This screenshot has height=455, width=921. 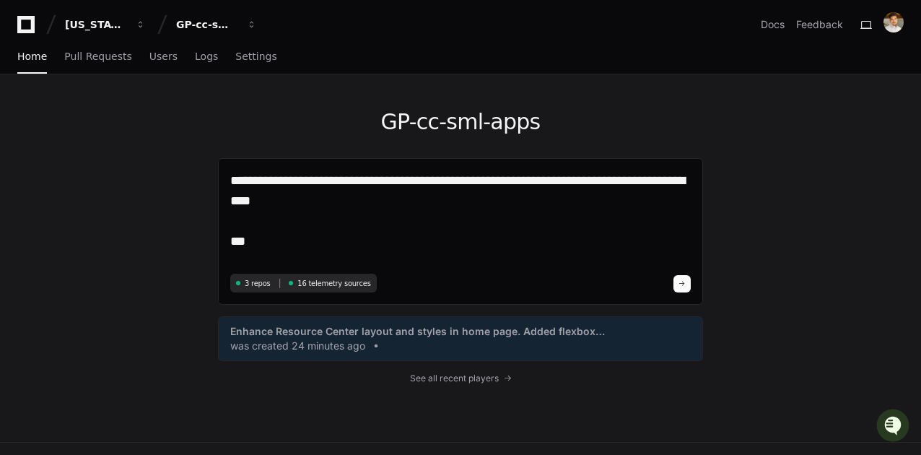 I want to click on button: Feedback, so click(x=819, y=25).